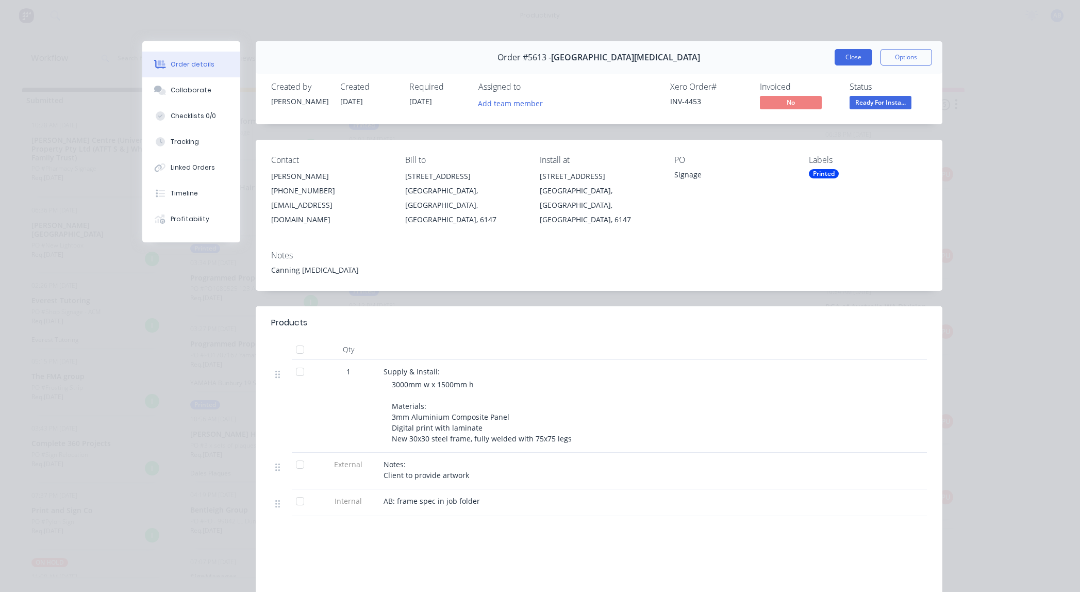  What do you see at coordinates (185, 142) in the screenshot?
I see `div: Tracking` at bounding box center [185, 142].